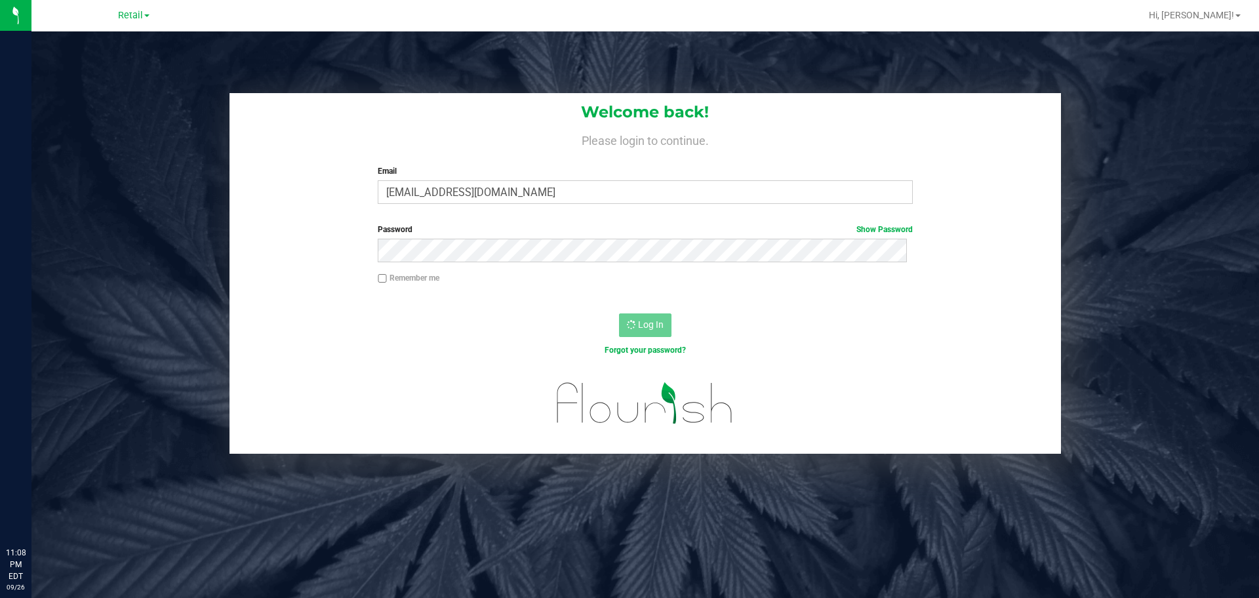 Image resolution: width=1259 pixels, height=598 pixels. Describe the element at coordinates (382, 279) in the screenshot. I see `input: Remember me` at that location.